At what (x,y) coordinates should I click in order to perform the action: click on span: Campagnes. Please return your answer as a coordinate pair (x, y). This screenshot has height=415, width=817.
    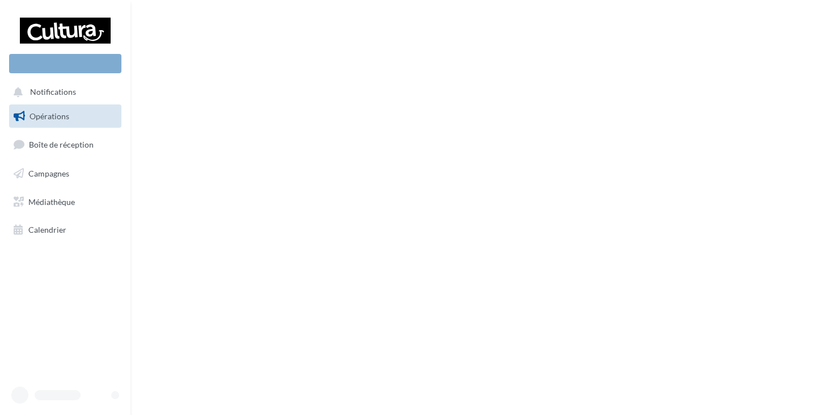
    Looking at the image, I should click on (49, 173).